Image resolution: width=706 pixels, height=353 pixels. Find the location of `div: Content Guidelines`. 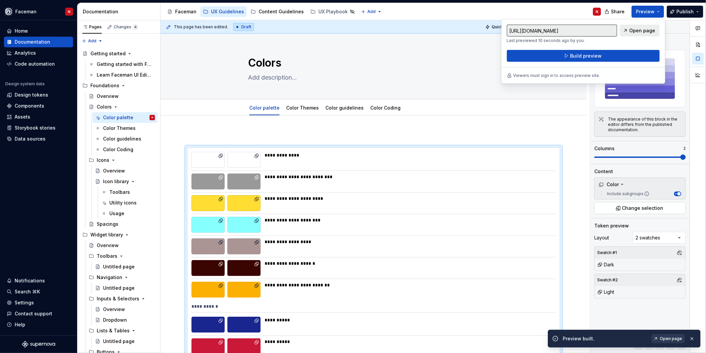

div: Content Guidelines is located at coordinates (281, 12).